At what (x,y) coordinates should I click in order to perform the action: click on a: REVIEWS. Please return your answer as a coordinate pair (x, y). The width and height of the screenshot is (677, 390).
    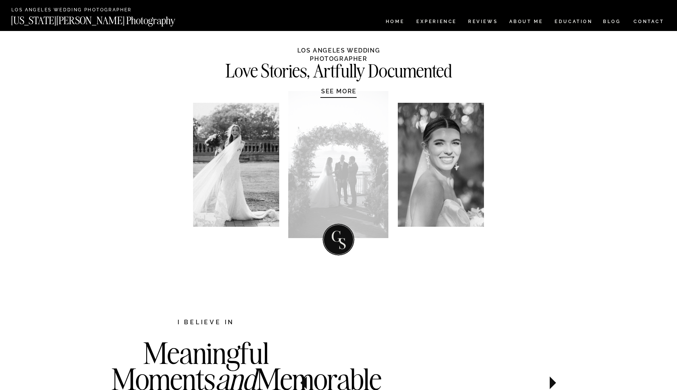
    Looking at the image, I should click on (482, 22).